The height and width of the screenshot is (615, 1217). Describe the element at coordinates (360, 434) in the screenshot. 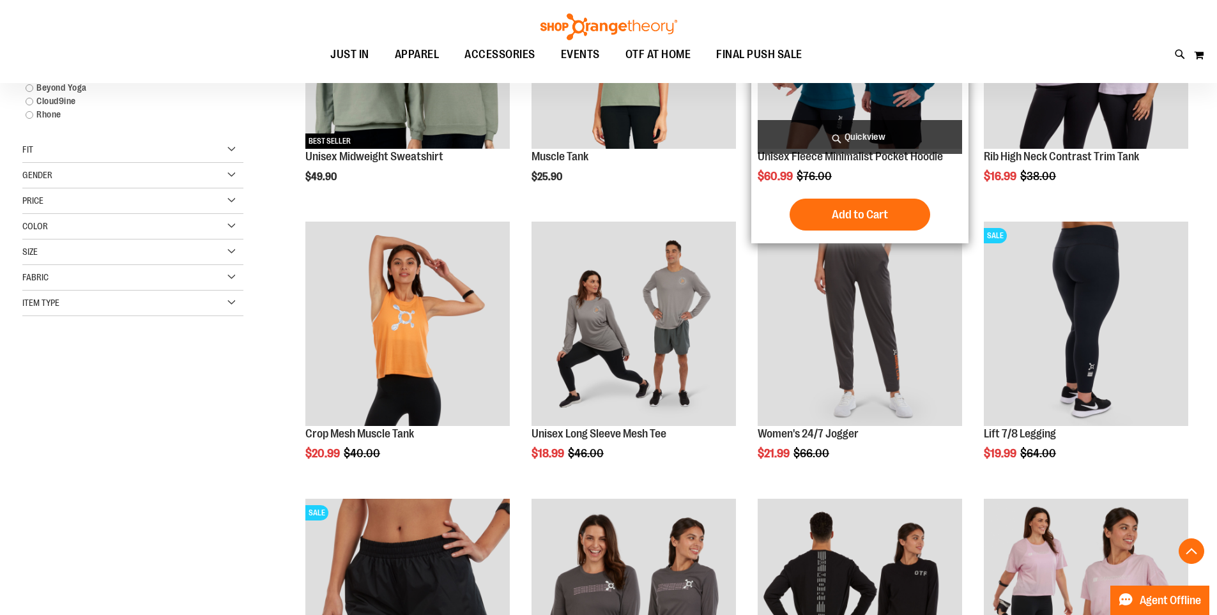

I see `a: Crop Mesh Muscle Tank` at that location.